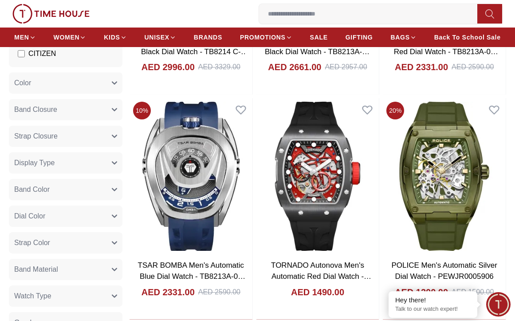 This screenshot has width=515, height=321. I want to click on span: KIDS, so click(112, 37).